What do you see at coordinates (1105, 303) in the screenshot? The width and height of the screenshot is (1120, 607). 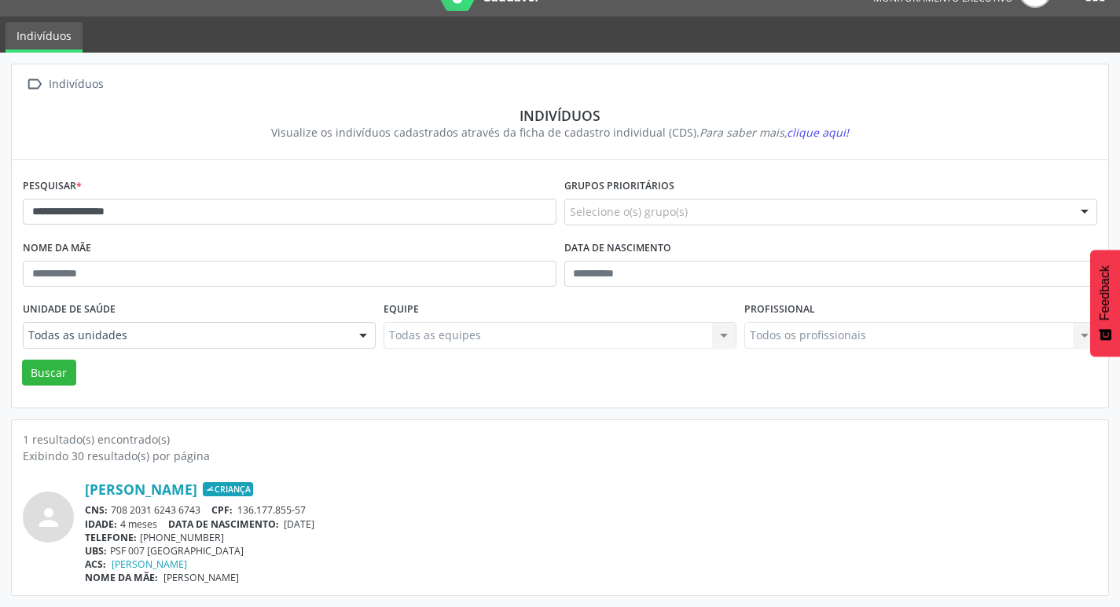 I see `button: Feedback - Mostrar pesquisa` at bounding box center [1105, 303].